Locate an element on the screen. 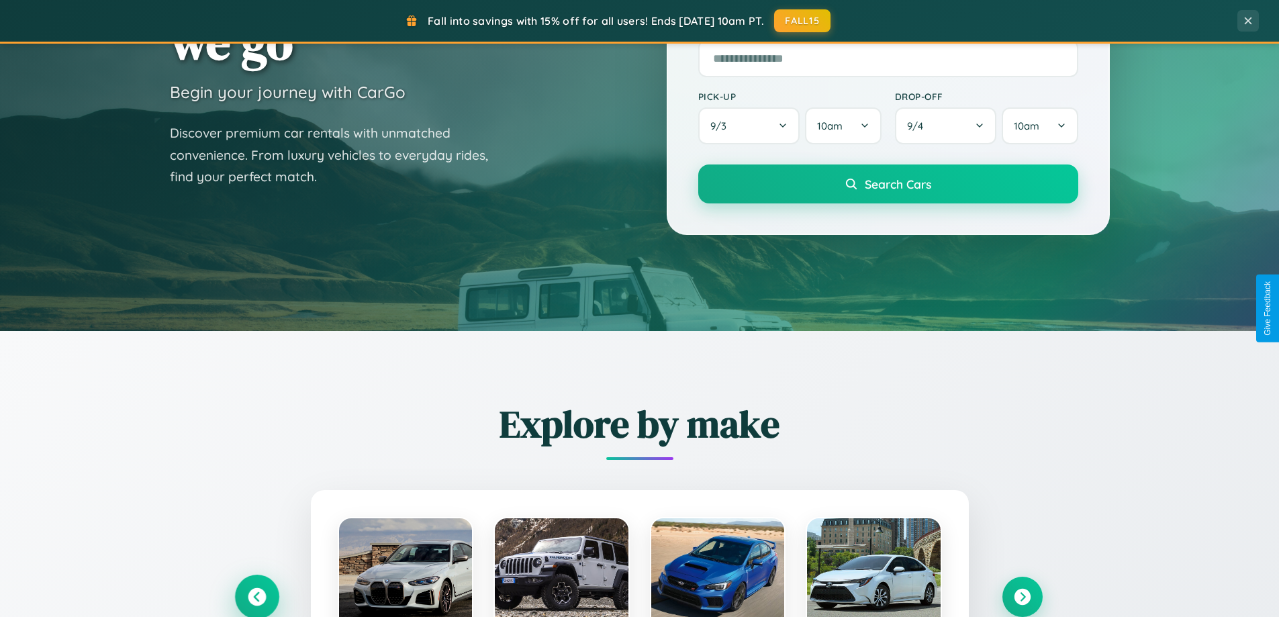  button: 9/4 is located at coordinates (946, 126).